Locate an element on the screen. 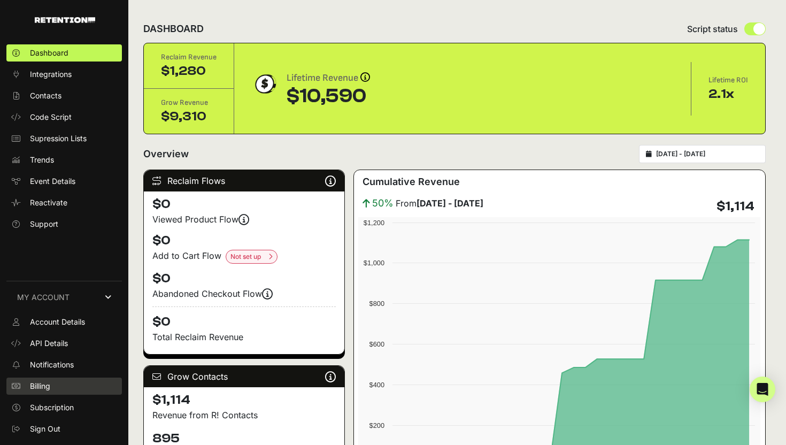 This screenshot has height=445, width=786. div: Viewed Product Flow is located at coordinates (244, 219).